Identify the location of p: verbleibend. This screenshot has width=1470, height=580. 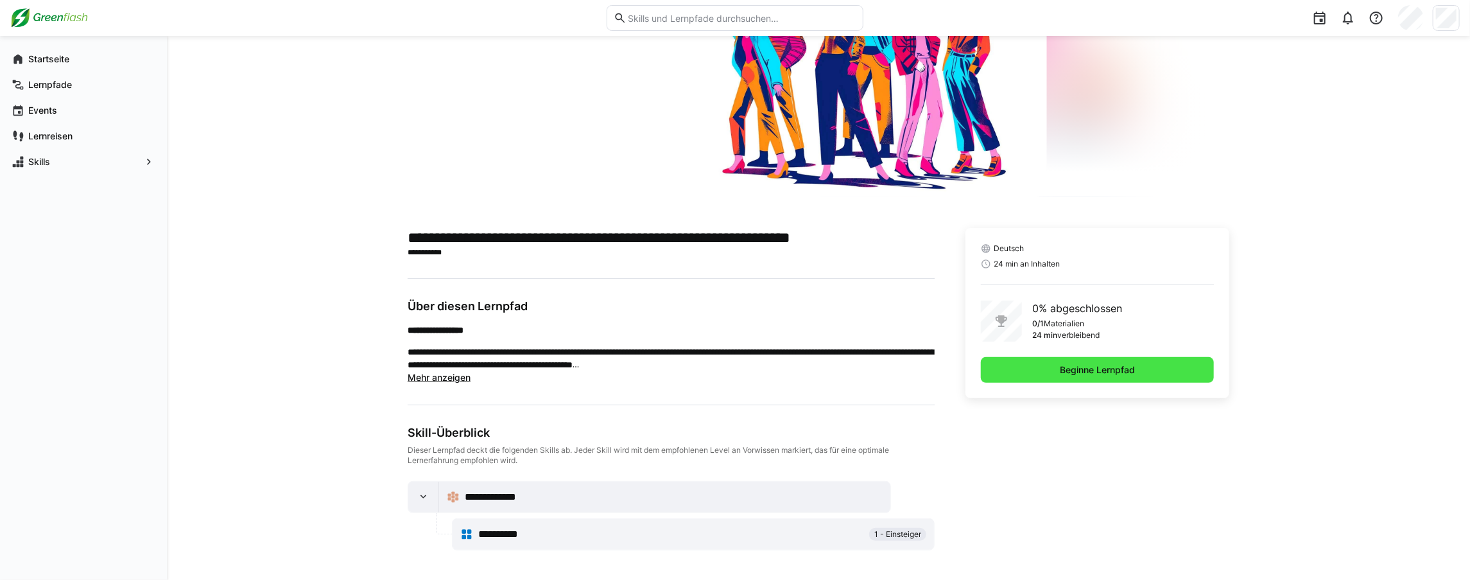
(1078, 335).